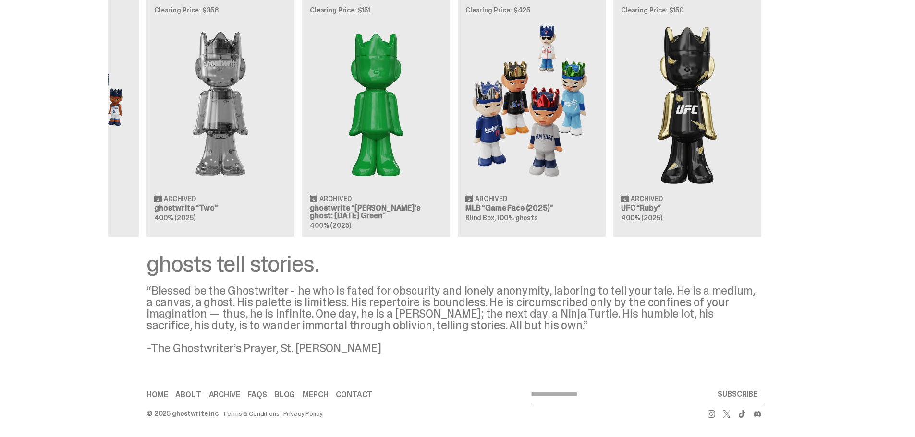 The width and height of the screenshot is (915, 437). I want to click on div: “Blessed be the Ghostwriter - he who is fated for obscurity and lonely anonymity, laboring to tel..., so click(454, 320).